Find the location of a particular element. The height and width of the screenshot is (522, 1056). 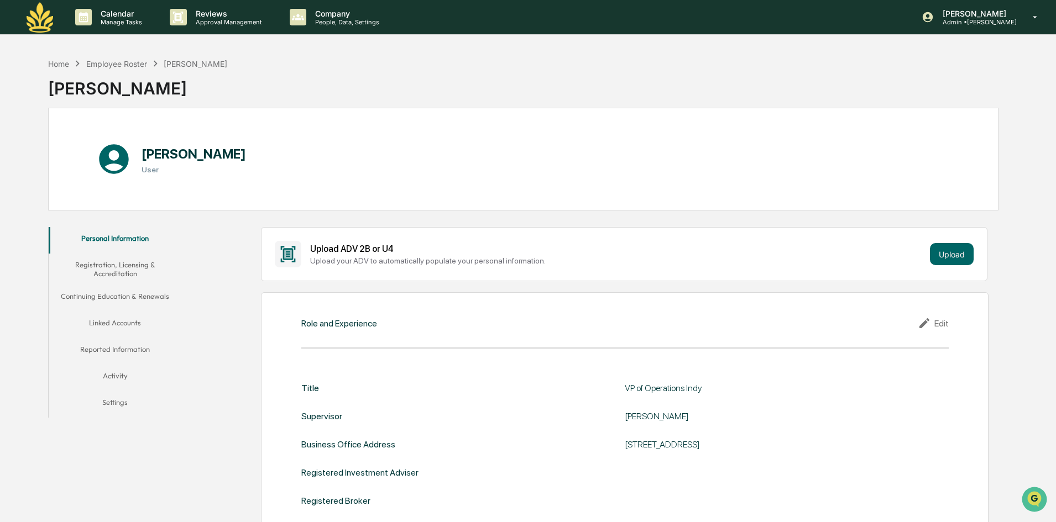

a: 🖐️Preclearance is located at coordinates (41, 145).